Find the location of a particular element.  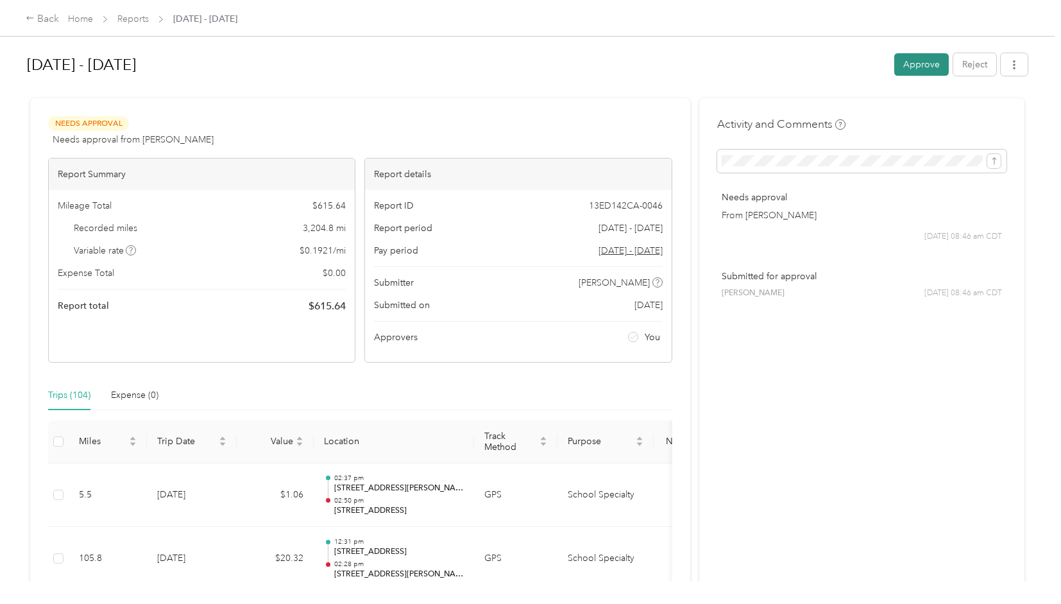

span: Submitted on is located at coordinates (402, 305).